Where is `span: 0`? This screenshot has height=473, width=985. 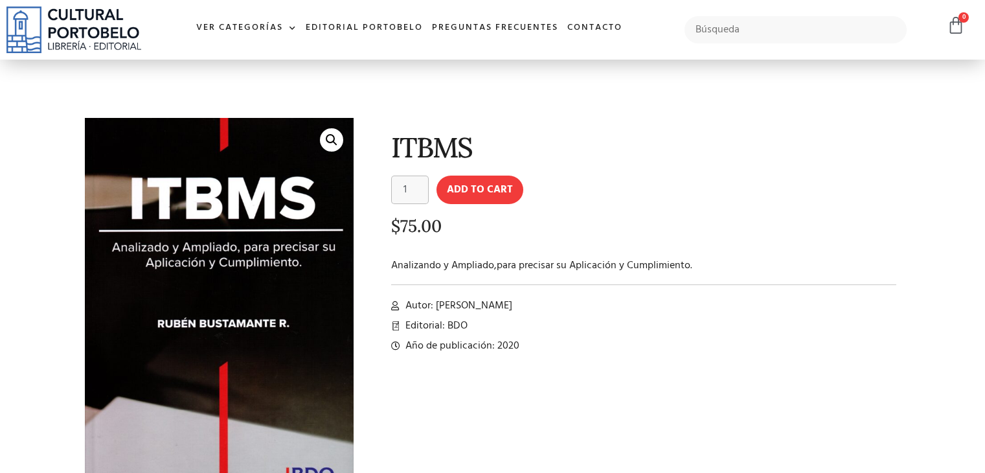 span: 0 is located at coordinates (964, 17).